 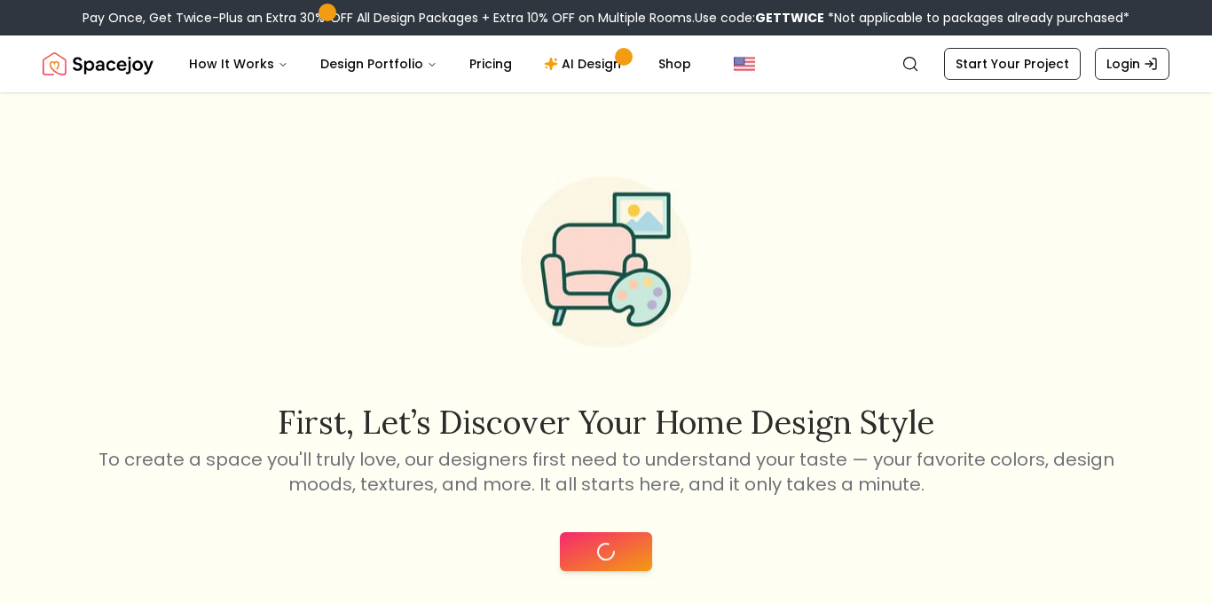 I want to click on b: GETTWICE, so click(x=789, y=18).